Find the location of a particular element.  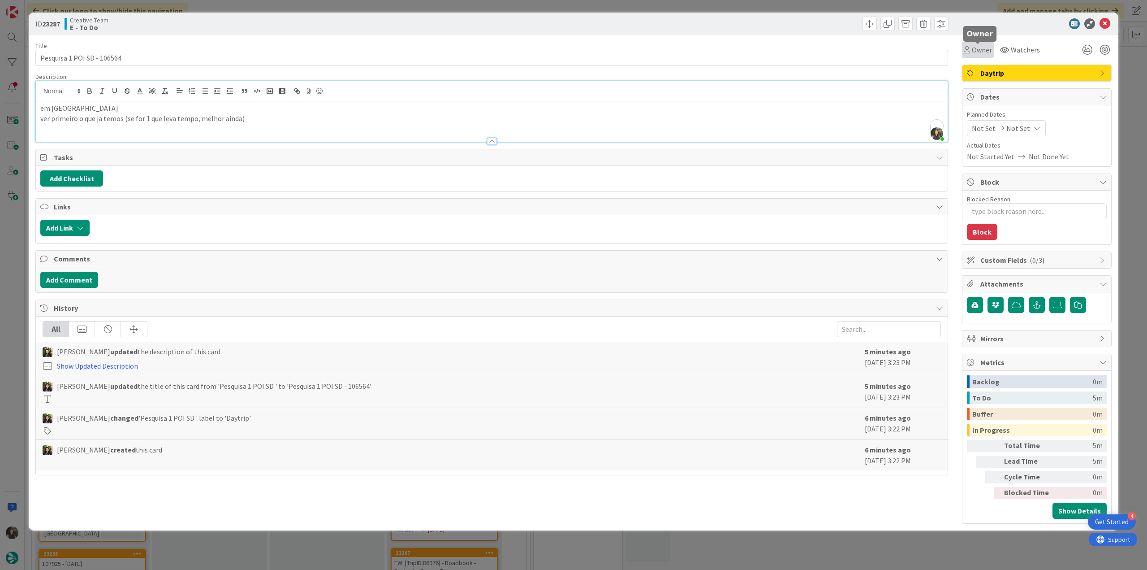

span: Block is located at coordinates (1038, 182).